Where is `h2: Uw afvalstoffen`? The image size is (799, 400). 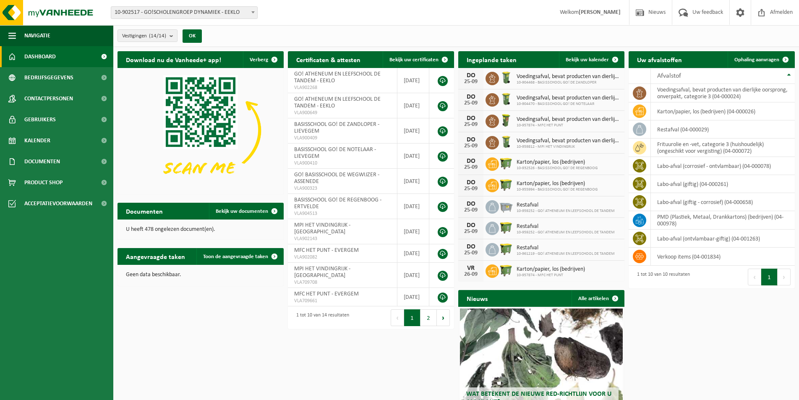 h2: Uw afvalstoffen is located at coordinates (659, 59).